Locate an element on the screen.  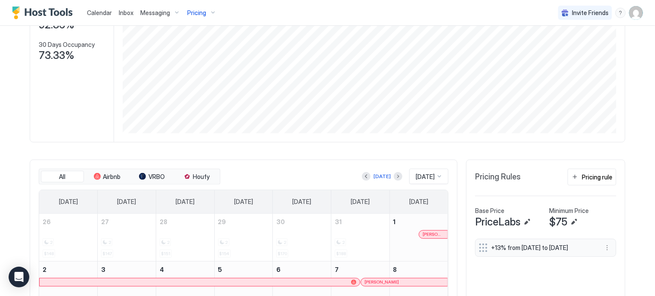
span: VRBO is located at coordinates (157, 177).